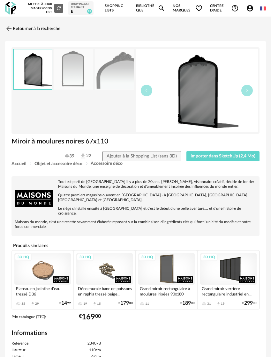 The image size is (271, 357). Describe the element at coordinates (11, 8) in the screenshot. I see `img: OXP` at that location.